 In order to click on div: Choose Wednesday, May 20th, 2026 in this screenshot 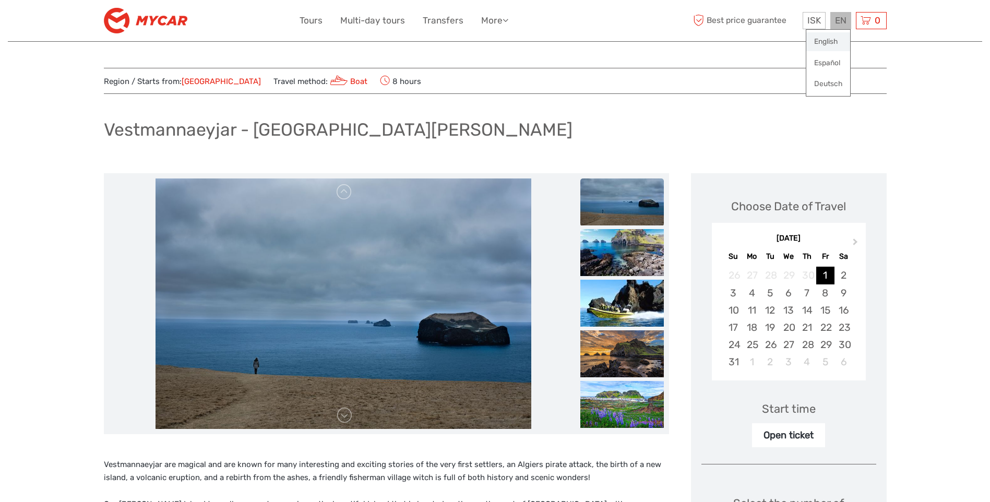, I will do `click(788, 327)`.